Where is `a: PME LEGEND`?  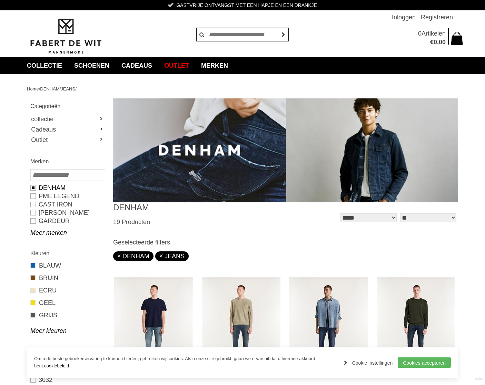
a: PME LEGEND is located at coordinates (67, 196).